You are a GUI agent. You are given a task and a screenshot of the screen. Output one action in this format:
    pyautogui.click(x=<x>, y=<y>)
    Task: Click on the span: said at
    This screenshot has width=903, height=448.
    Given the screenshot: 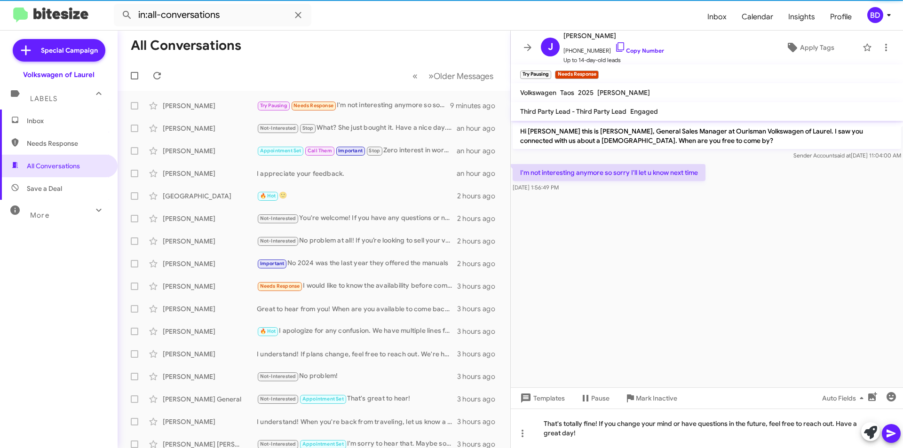 What is the action you would take?
    pyautogui.click(x=842, y=155)
    